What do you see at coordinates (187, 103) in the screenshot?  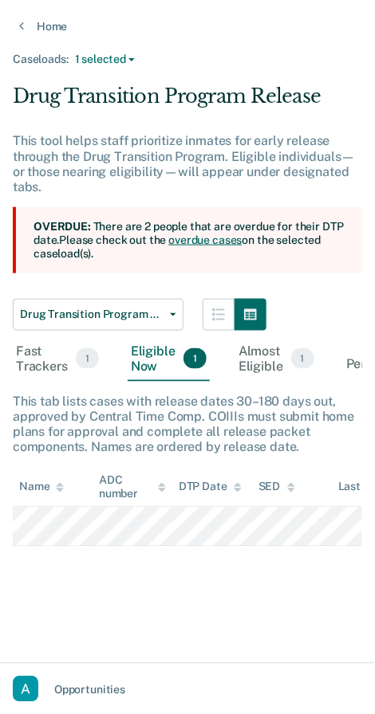 I see `div: Drug Transition Program Release` at bounding box center [187, 103].